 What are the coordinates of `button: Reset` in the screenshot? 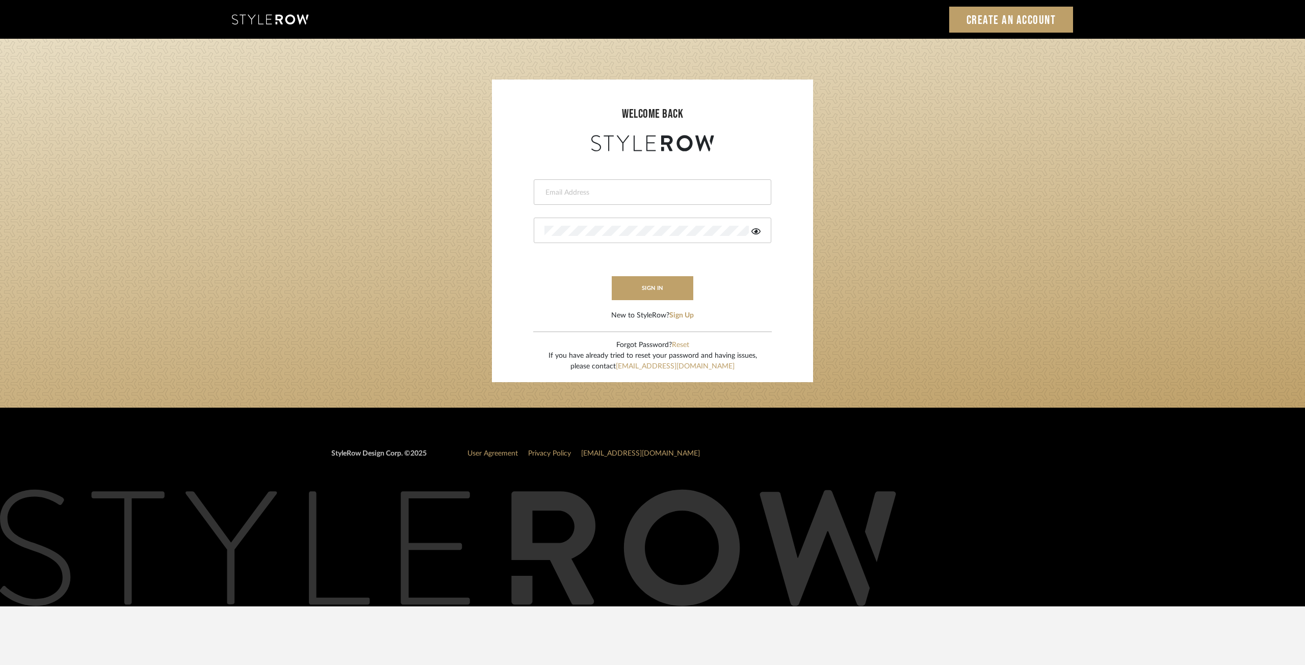 It's located at (680, 345).